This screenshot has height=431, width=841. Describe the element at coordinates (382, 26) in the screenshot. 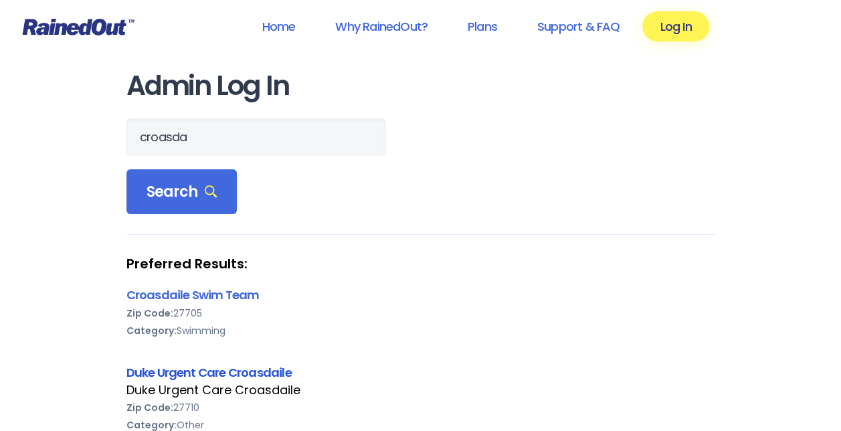

I see `a: Why RainedOut?` at that location.